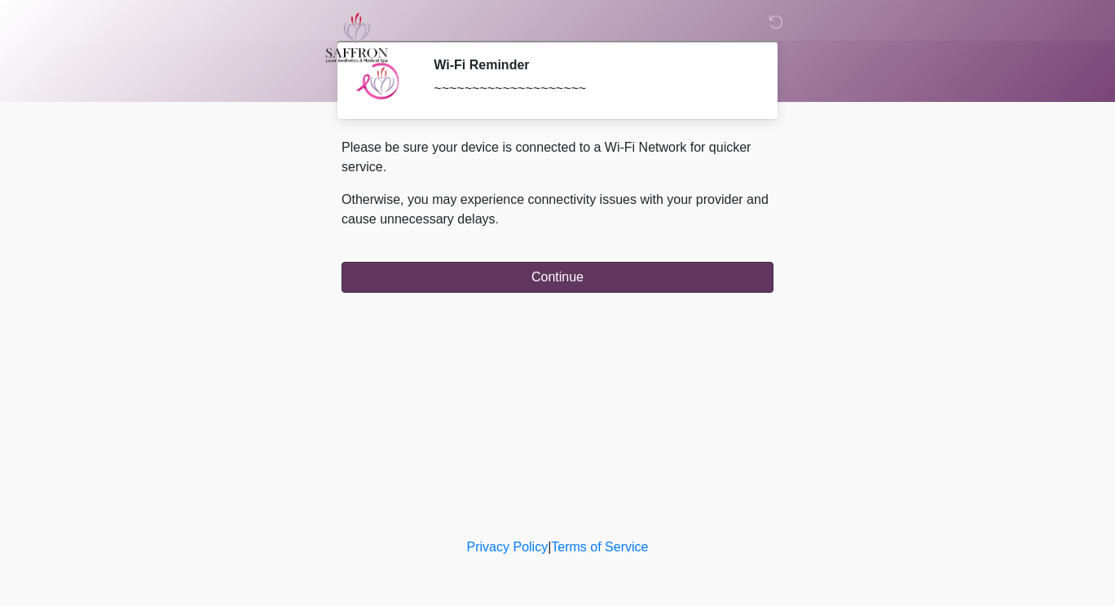  What do you see at coordinates (357, 38) in the screenshot?
I see `img: Saffron Laser Aesthetics and Medical Spa Logo` at bounding box center [357, 38].